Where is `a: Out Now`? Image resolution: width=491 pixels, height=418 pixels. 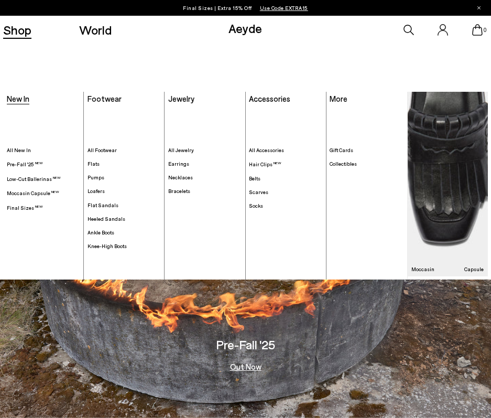
a: Out Now is located at coordinates (246, 366).